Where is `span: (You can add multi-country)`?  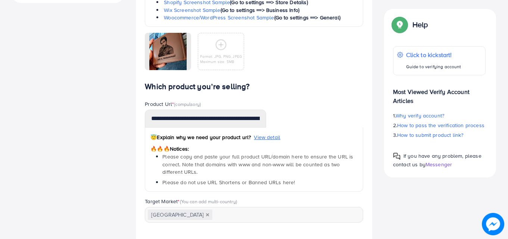 span: (You can add multi-country) is located at coordinates (208, 202).